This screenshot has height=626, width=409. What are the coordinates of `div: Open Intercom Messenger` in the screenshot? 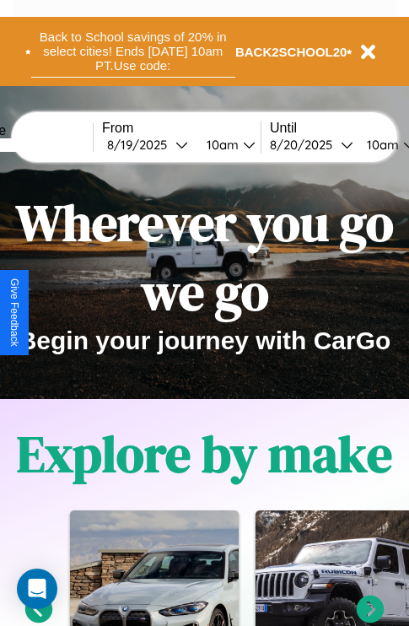 It's located at (37, 589).